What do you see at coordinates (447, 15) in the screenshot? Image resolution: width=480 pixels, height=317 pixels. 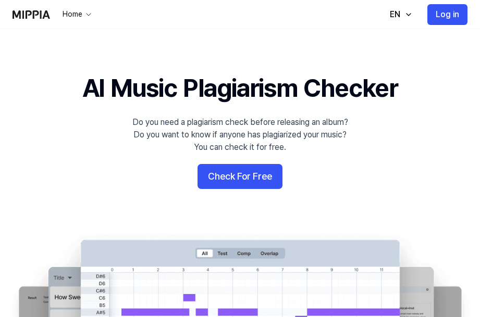 I see `a: Log in` at bounding box center [447, 15].